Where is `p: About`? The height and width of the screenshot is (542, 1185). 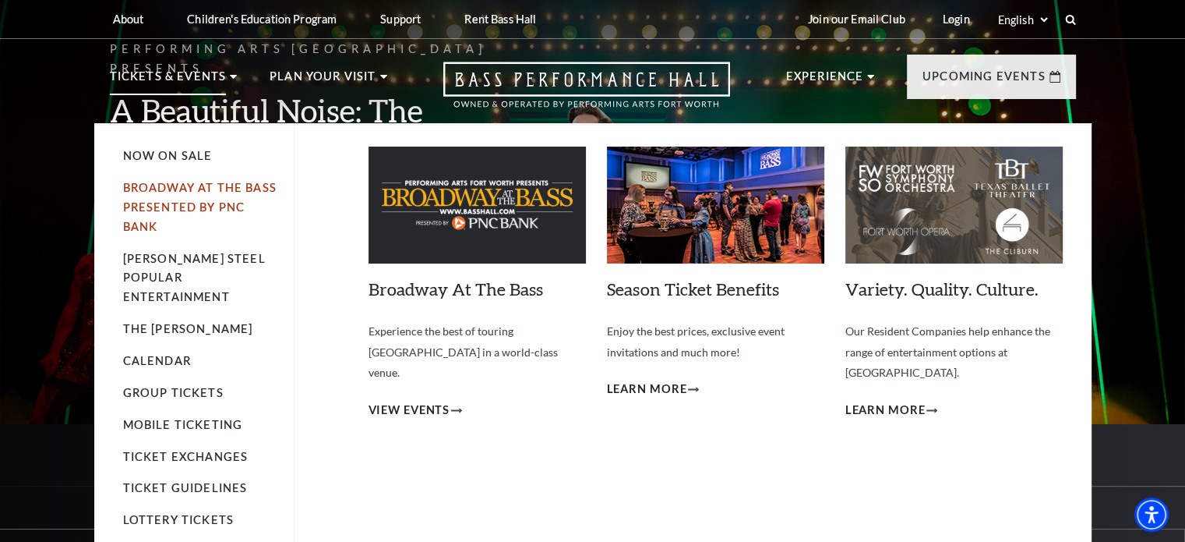
p: About is located at coordinates (129, 19).